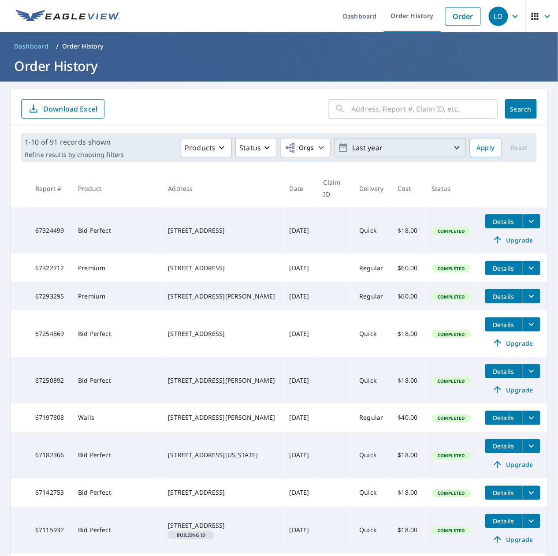  I want to click on button: detailsBtn-67250892, so click(504, 371).